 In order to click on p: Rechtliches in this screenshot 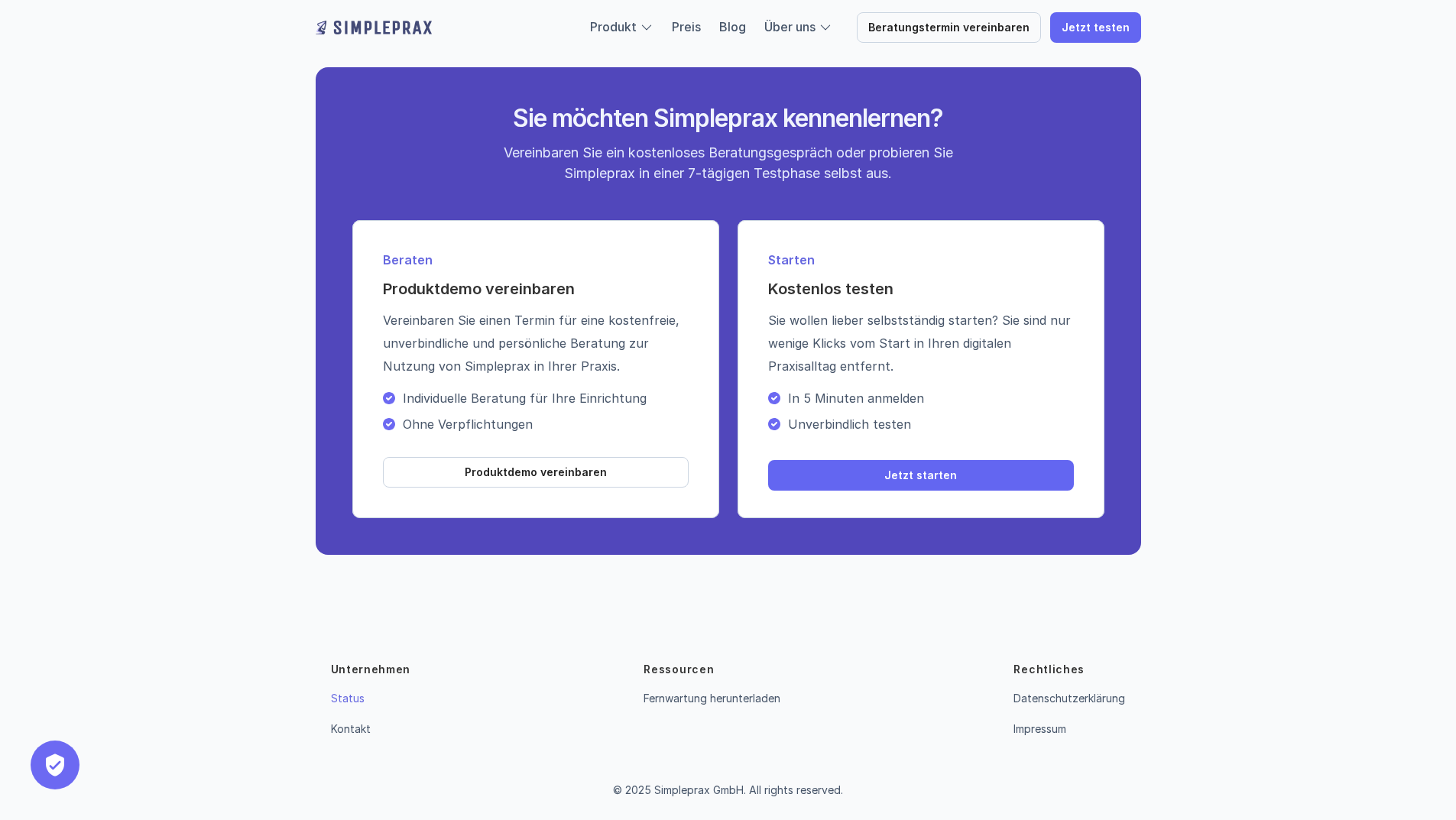, I will do `click(1048, 669)`.